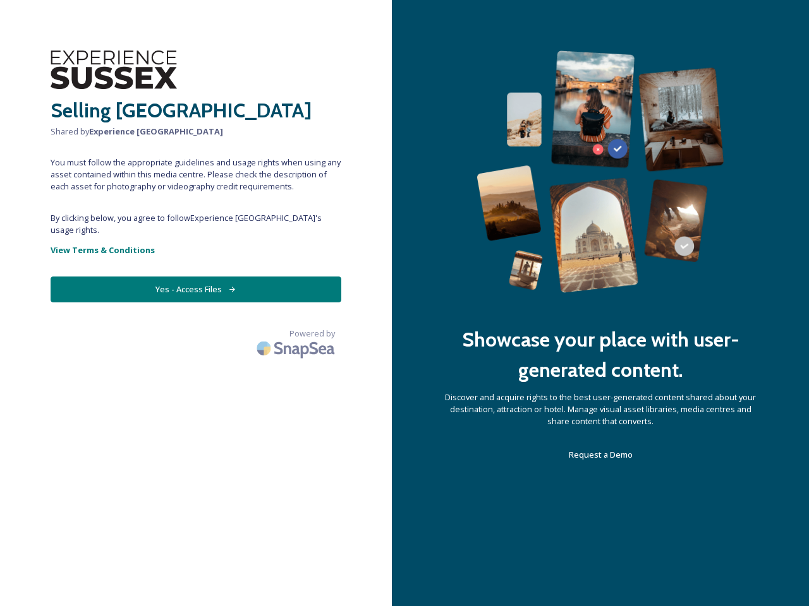 The image size is (809, 606). I want to click on a: View Terms & Conditions, so click(196, 250).